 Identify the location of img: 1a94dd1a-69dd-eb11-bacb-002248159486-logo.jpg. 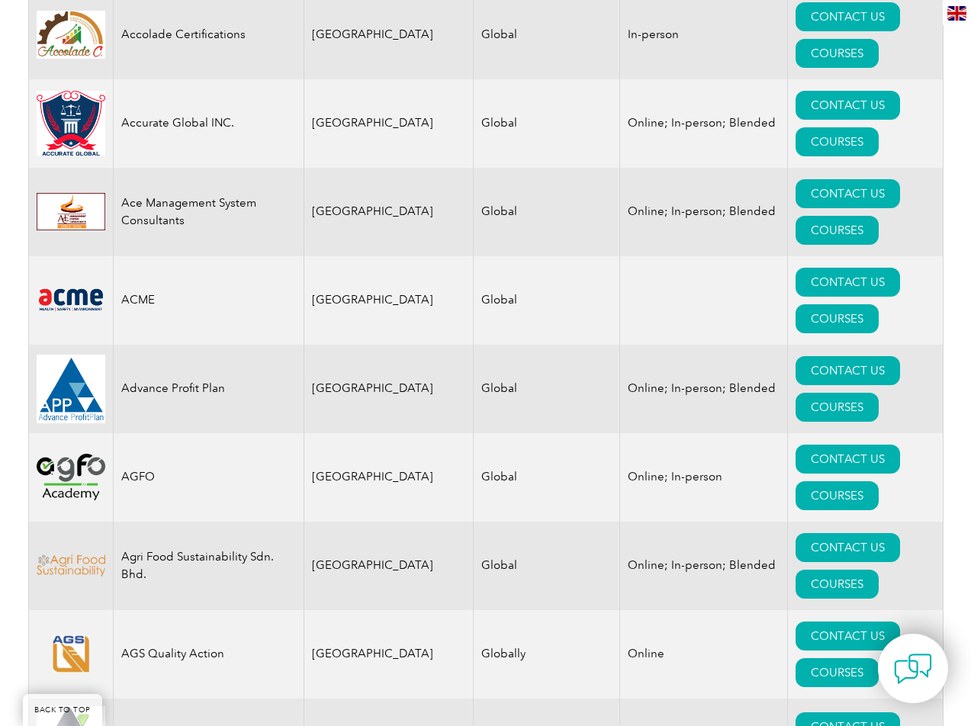
(71, 34).